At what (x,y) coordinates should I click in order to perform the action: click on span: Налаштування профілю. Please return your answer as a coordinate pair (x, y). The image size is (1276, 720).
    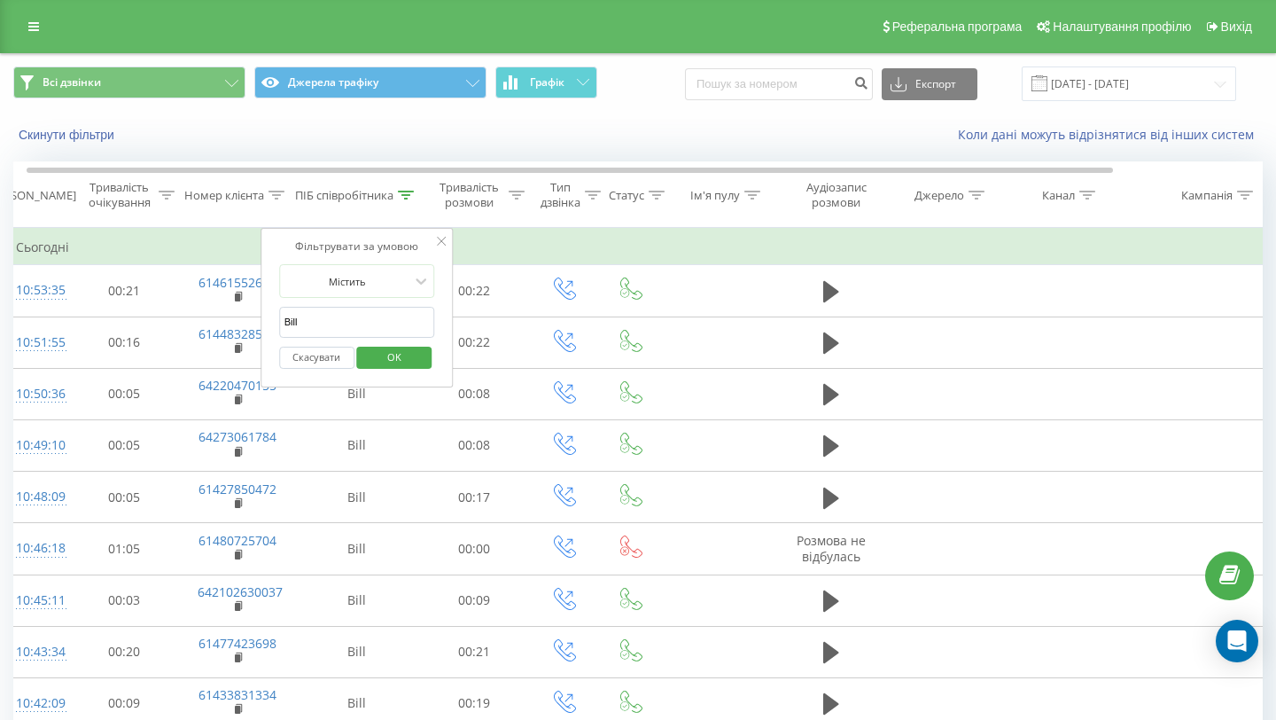
    Looking at the image, I should click on (1122, 27).